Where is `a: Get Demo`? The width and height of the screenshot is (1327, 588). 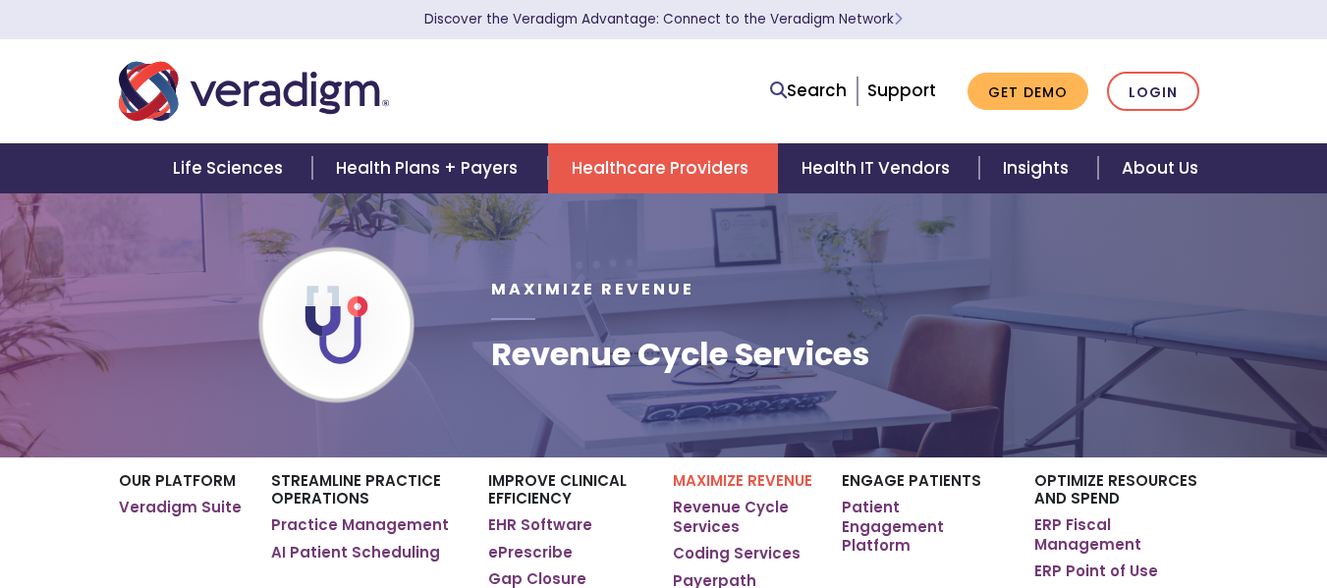
a: Get Demo is located at coordinates (1027, 91).